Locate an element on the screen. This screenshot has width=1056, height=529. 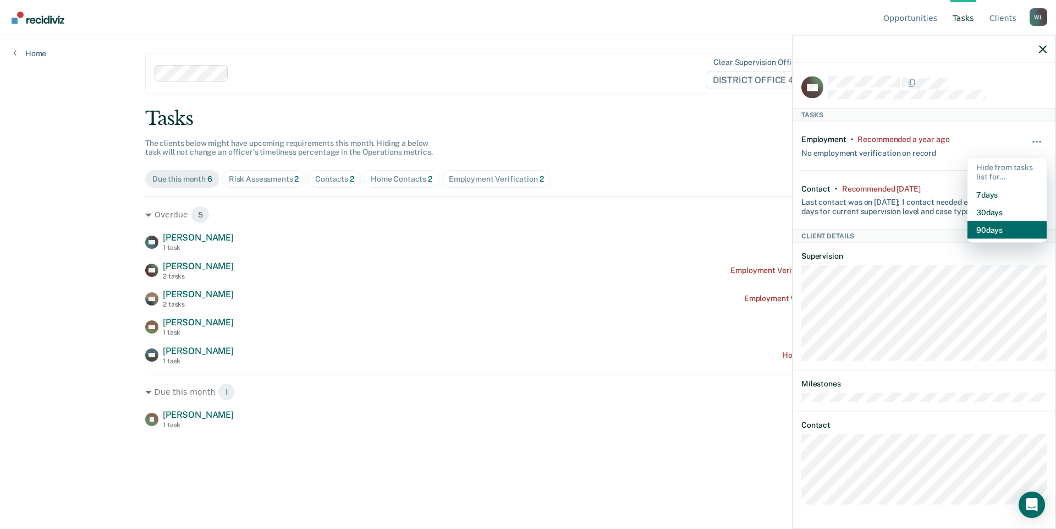
div: Employment Verification recommended a year ago is located at coordinates (821, 270).